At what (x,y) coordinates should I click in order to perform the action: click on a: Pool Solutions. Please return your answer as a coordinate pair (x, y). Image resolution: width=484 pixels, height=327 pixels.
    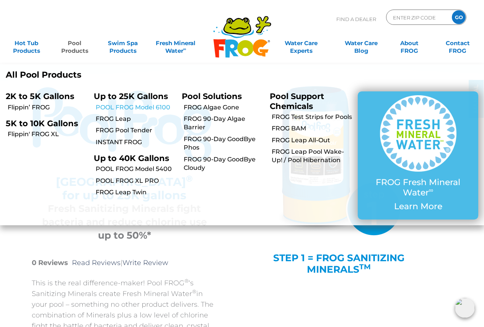
    Looking at the image, I should click on (212, 96).